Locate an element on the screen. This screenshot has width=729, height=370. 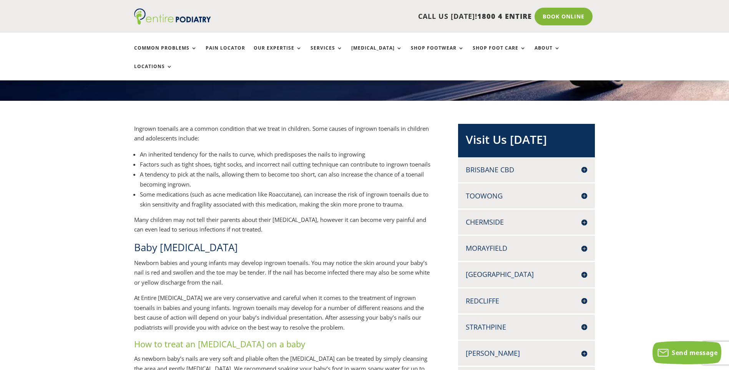
h4: Morayfield is located at coordinates (527, 248).